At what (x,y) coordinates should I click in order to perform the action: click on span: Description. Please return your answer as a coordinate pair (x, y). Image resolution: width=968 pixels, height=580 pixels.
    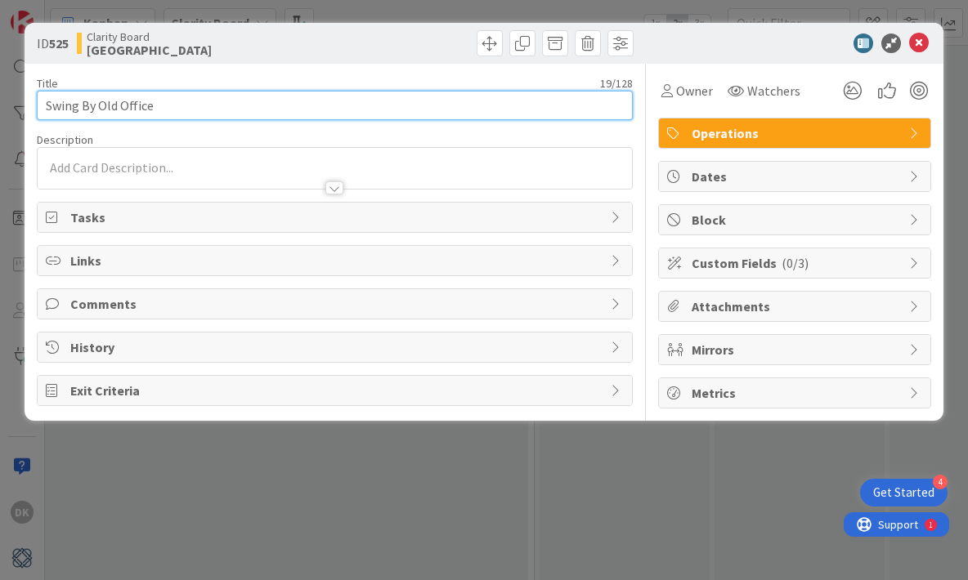
    Looking at the image, I should click on (65, 140).